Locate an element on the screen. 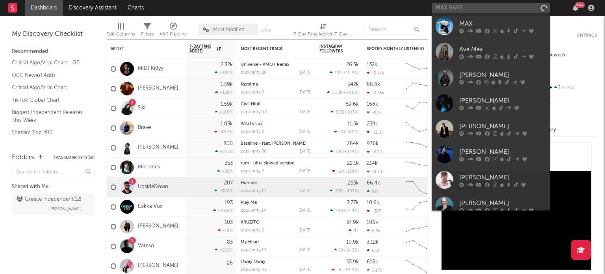 This screenshot has height=274, width=605. div: Civil Nihil is located at coordinates (276, 104).